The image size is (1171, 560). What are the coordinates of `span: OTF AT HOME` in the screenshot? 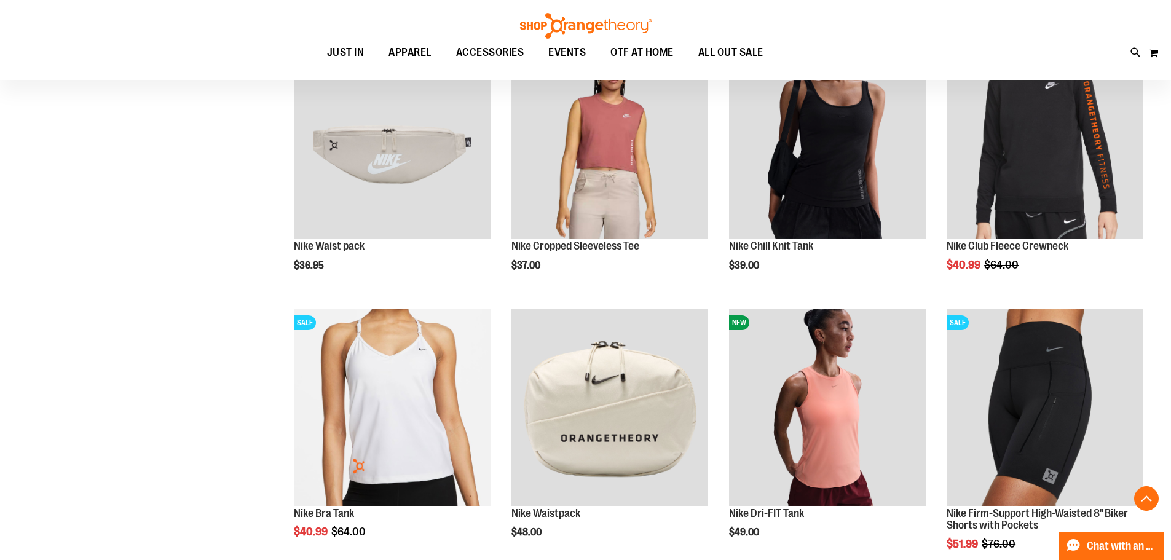 It's located at (642, 52).